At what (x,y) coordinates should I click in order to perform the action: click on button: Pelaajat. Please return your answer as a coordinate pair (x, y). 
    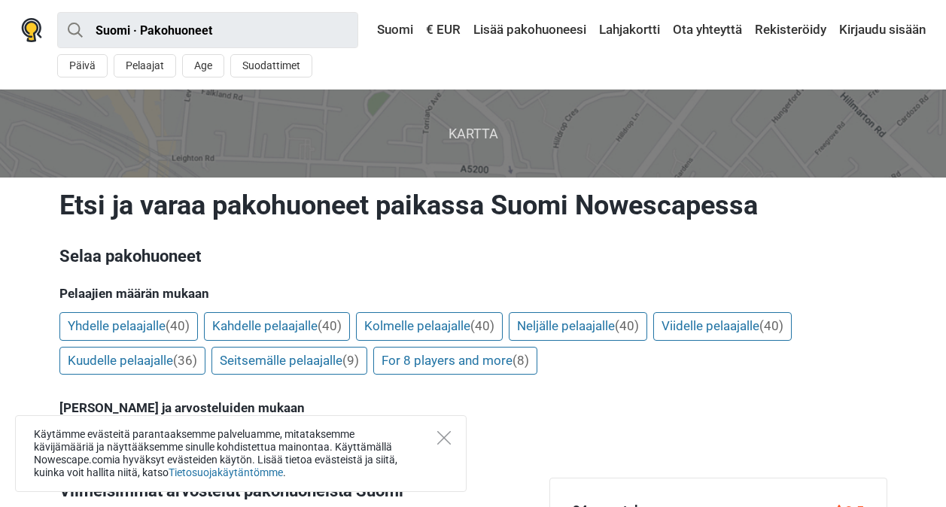
    Looking at the image, I should click on (144, 65).